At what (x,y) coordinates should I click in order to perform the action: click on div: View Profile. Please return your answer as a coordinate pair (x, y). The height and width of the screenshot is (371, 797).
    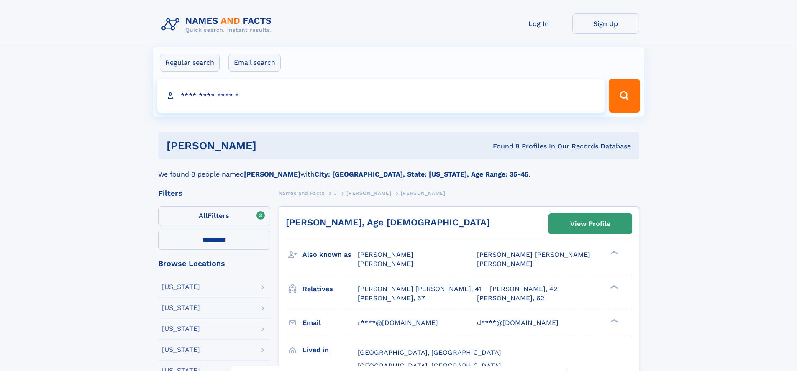
    Looking at the image, I should click on (591, 224).